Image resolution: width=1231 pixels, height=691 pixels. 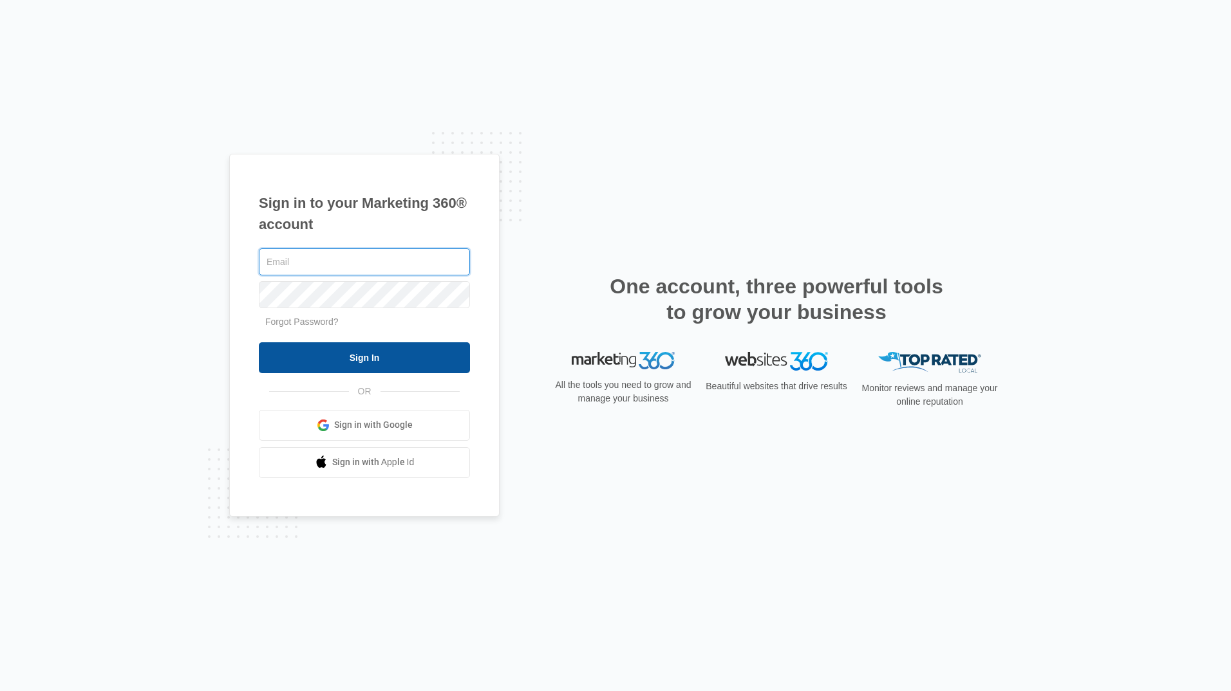 What do you see at coordinates (373, 462) in the screenshot?
I see `span: Sign in with Apple Id` at bounding box center [373, 462].